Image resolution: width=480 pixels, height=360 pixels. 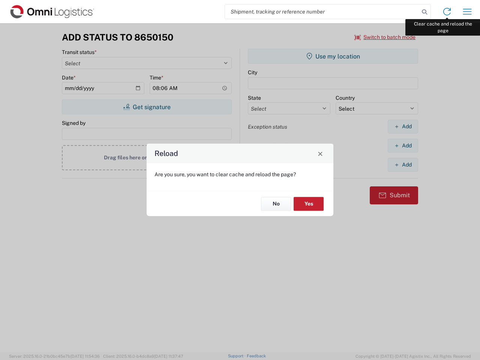 I want to click on button: Yes, so click(x=309, y=204).